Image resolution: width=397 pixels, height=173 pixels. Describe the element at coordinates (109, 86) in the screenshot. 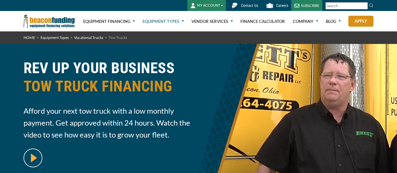

I see `span: TOW TRUCK FINANCING` at that location.